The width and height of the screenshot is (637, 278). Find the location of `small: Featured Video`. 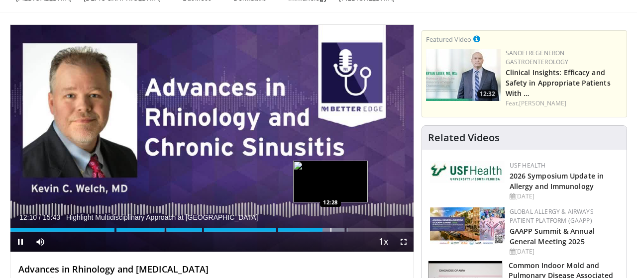

small: Featured Video is located at coordinates (448, 39).